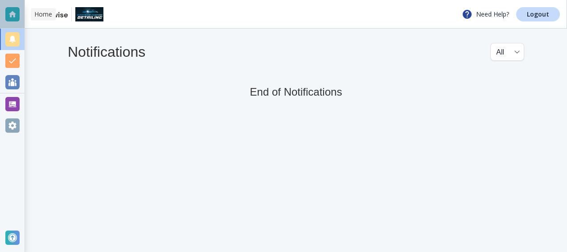 Image resolution: width=567 pixels, height=252 pixels. Describe the element at coordinates (89, 14) in the screenshot. I see `img: Westside Custom Mobile Detailing` at that location.